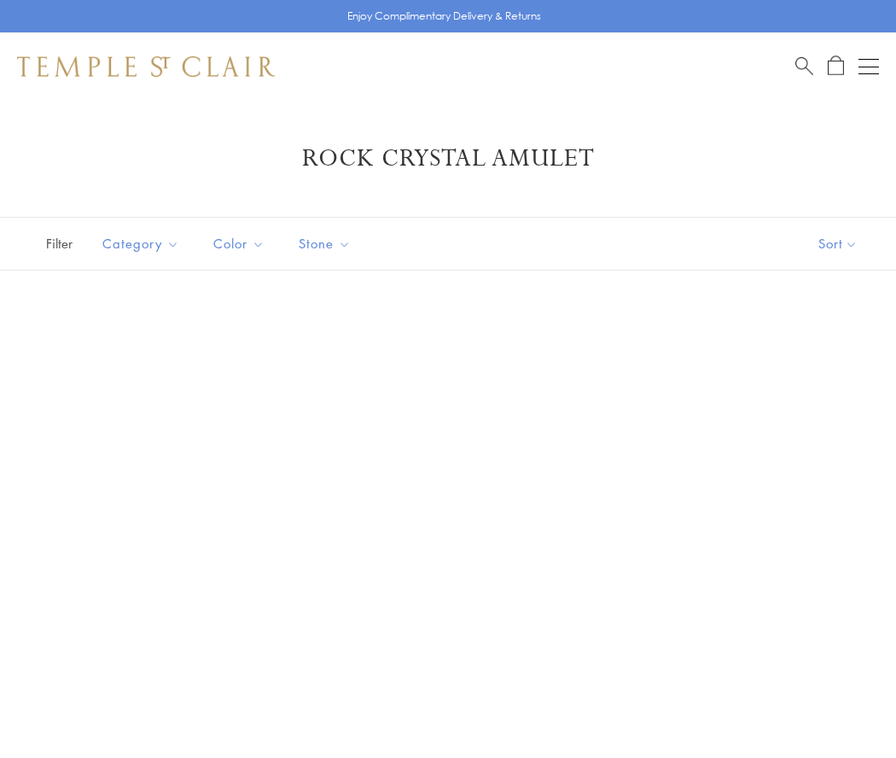 This screenshot has width=896, height=758. Describe the element at coordinates (324, 243) in the screenshot. I see `button: Stone` at that location.